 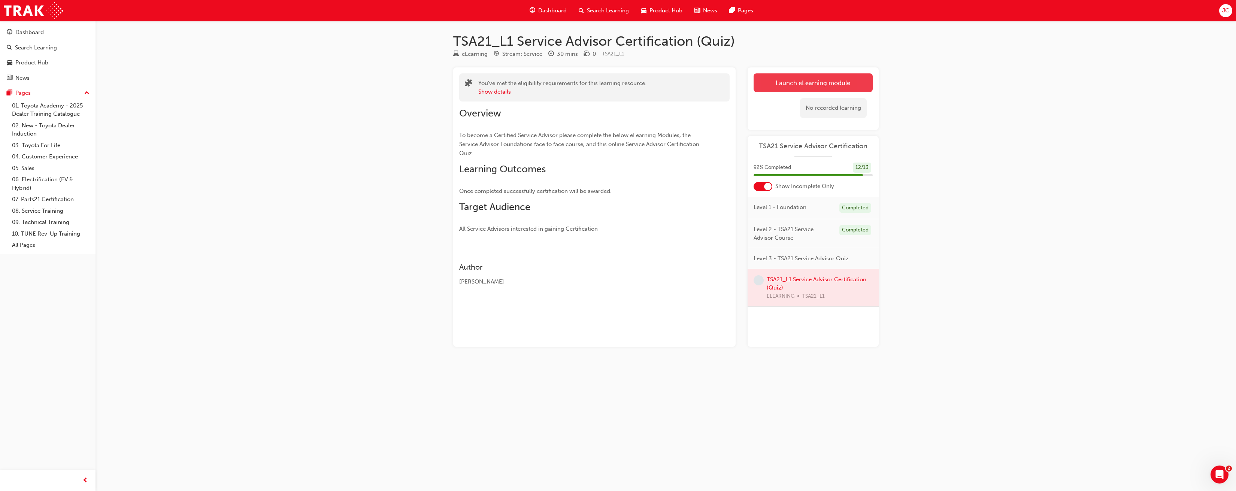 I want to click on span: prev-icon, so click(x=85, y=481).